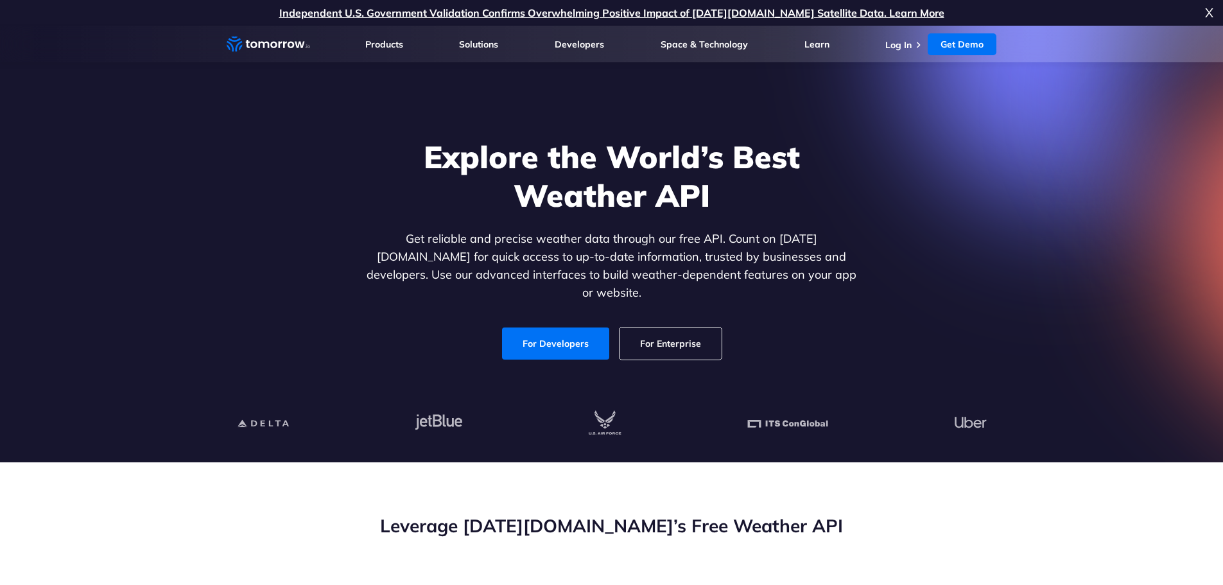 This screenshot has width=1223, height=585. I want to click on a: Solutions, so click(478, 44).